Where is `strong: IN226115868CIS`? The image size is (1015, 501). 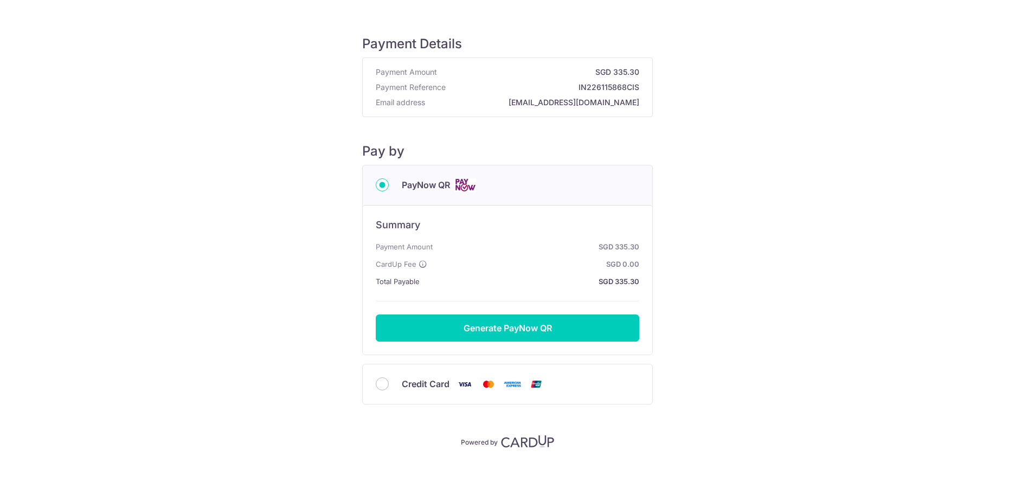
strong: IN226115868CIS is located at coordinates (544, 87).